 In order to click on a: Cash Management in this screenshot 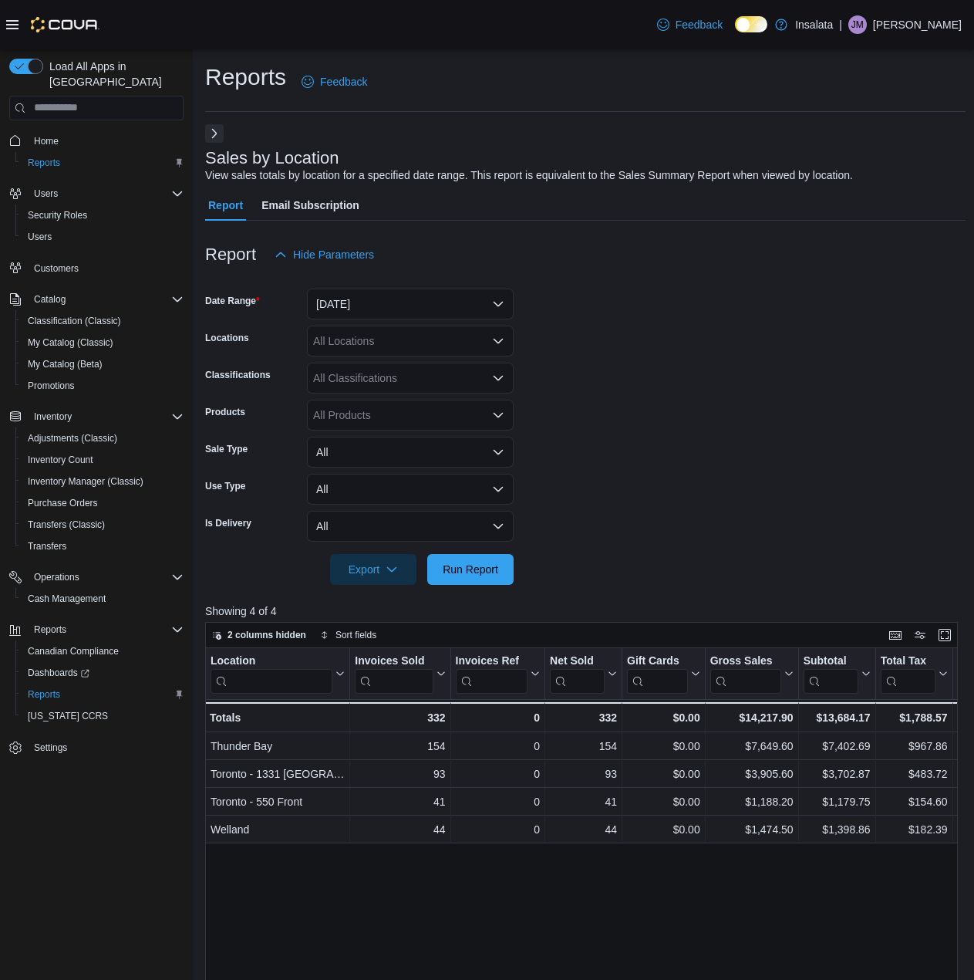, I will do `click(66, 599)`.